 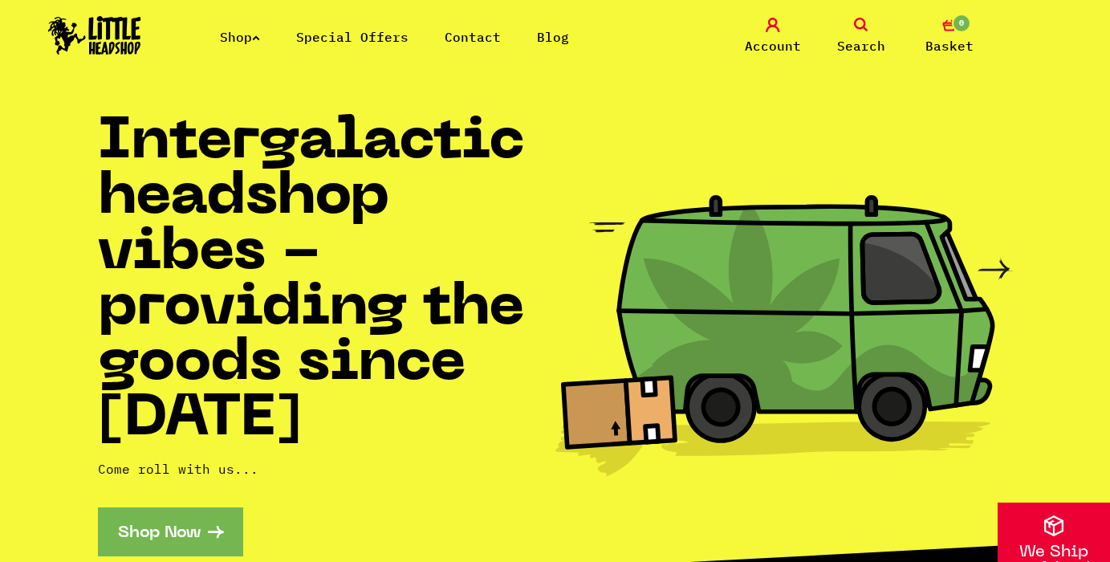 I want to click on a: Special Offers, so click(x=352, y=37).